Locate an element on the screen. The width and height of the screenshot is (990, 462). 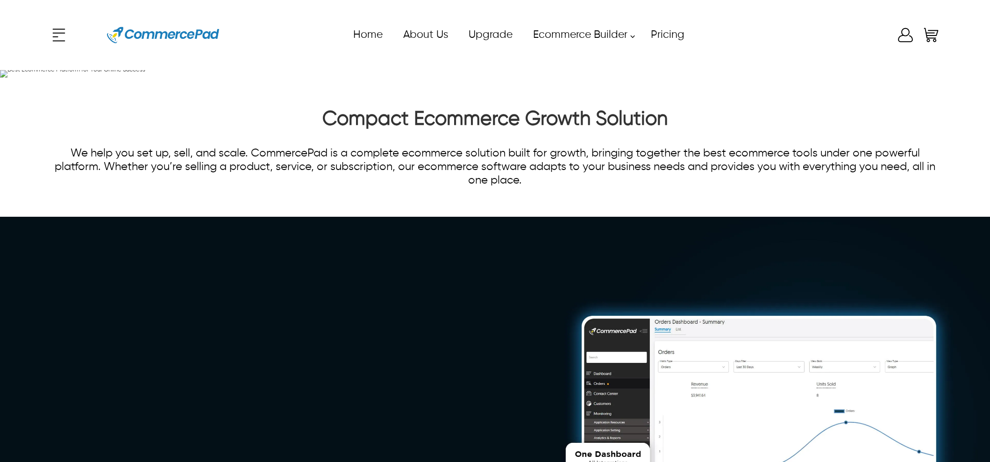
a: Shopping Cart is located at coordinates (931, 35).